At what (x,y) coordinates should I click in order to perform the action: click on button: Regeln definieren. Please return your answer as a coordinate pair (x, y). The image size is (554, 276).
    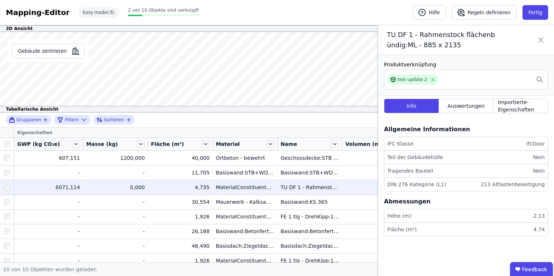
    Looking at the image, I should click on (484, 12).